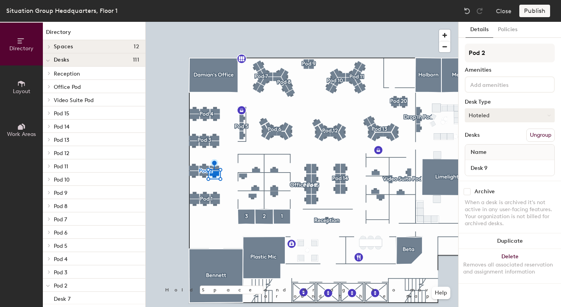  I want to click on span: Reception, so click(67, 74).